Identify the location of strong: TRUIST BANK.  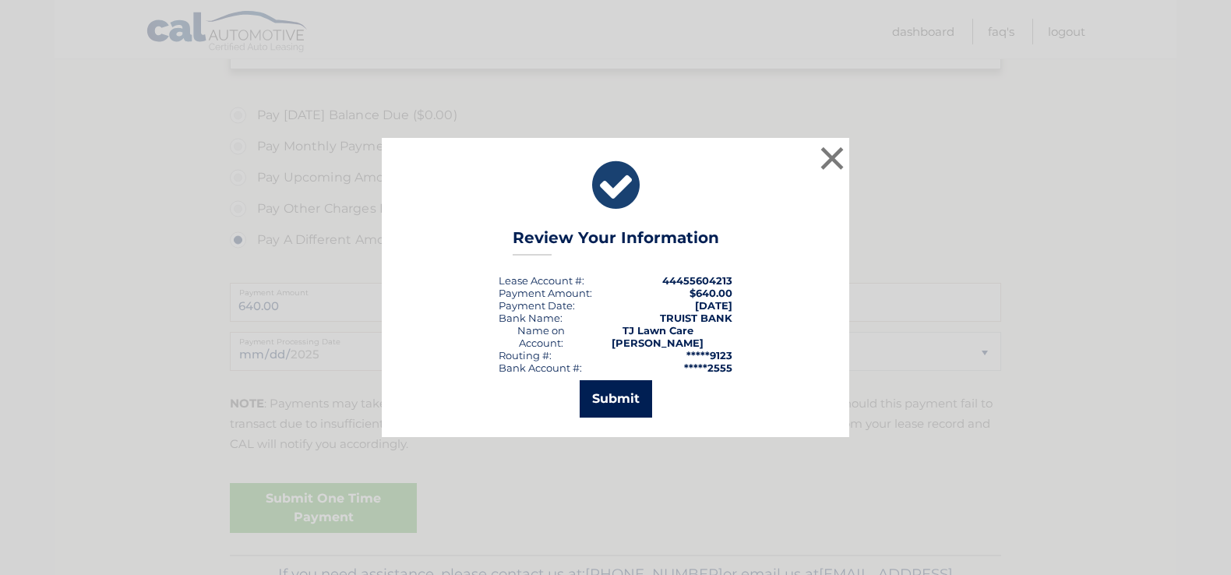
(696, 318).